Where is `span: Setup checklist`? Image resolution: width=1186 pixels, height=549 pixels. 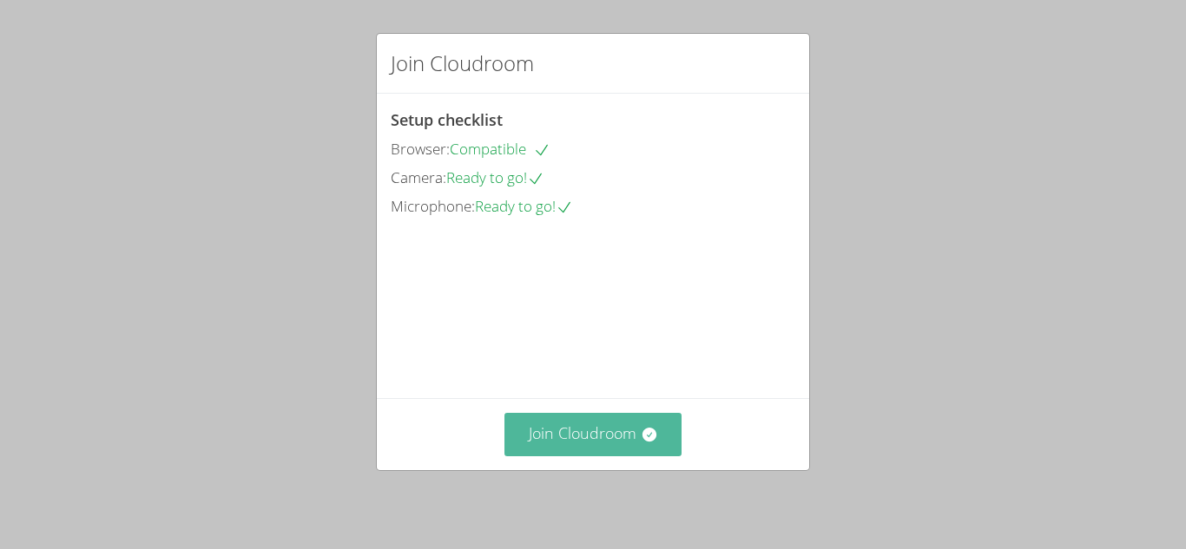 span: Setup checklist is located at coordinates (446, 120).